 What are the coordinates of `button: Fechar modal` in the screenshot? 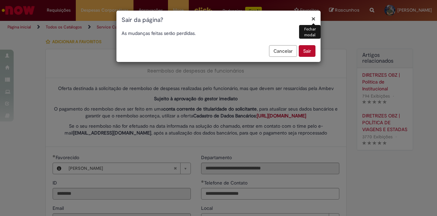 It's located at (314, 18).